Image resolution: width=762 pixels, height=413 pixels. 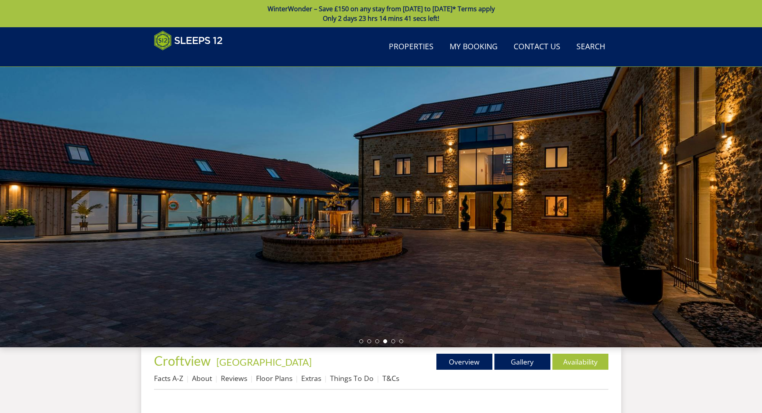 I want to click on a: About, so click(x=202, y=378).